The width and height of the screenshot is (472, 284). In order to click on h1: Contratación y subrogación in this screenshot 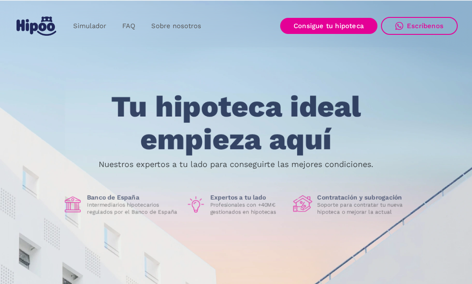, I will do `click(363, 197)`.